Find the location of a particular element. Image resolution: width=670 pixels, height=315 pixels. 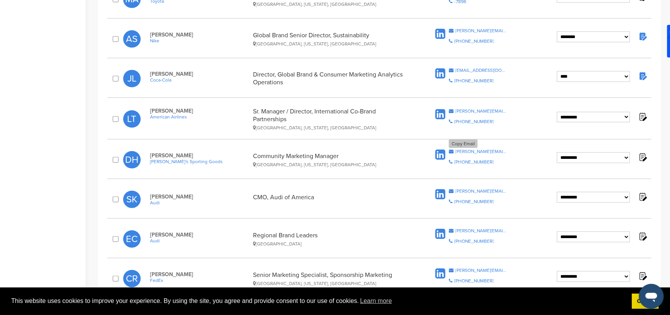

span: CR is located at coordinates (132, 279).